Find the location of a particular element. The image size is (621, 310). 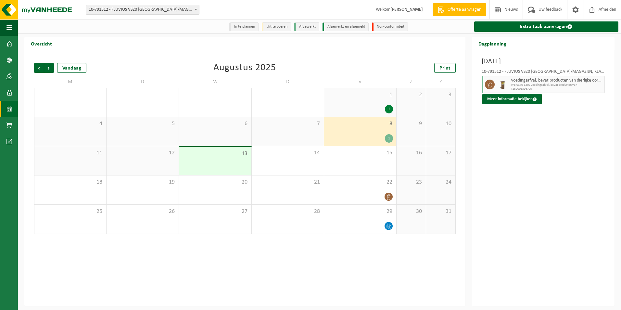

div: Augustus 2025 is located at coordinates (245, 68).